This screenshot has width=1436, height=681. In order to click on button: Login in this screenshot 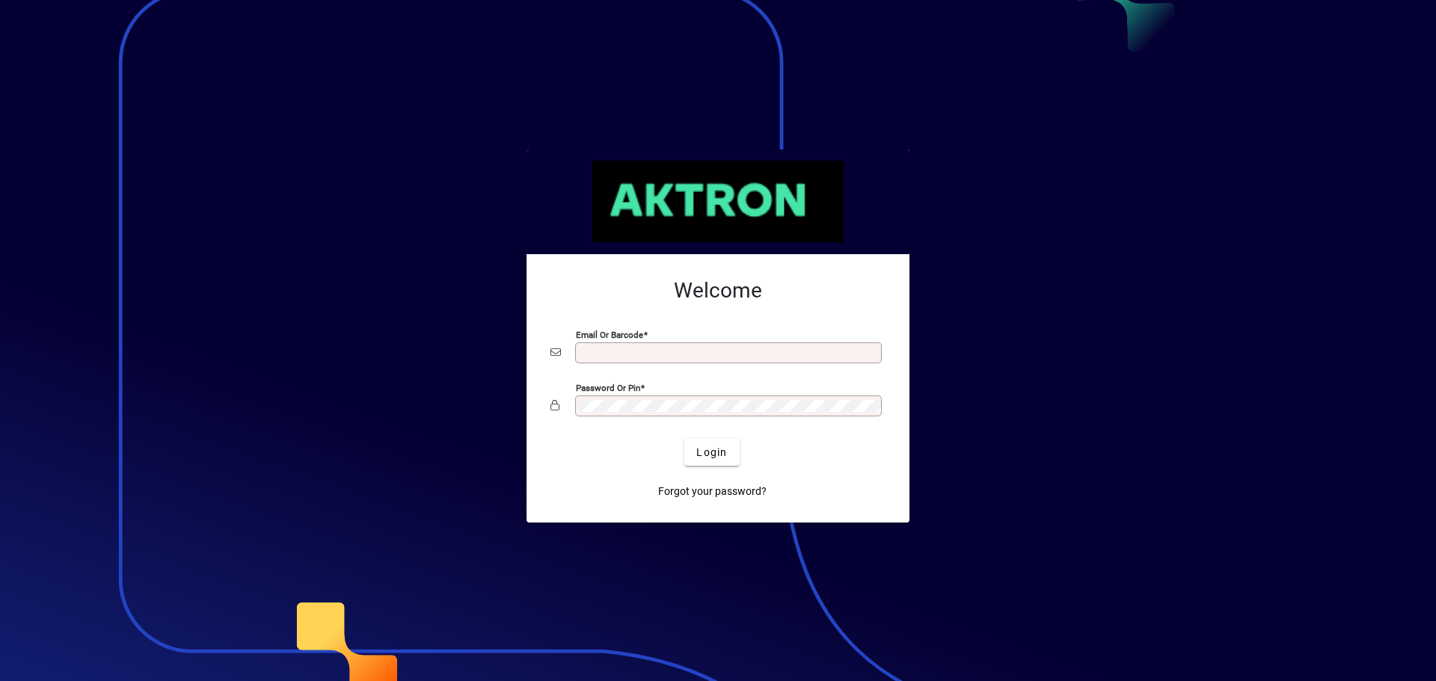, I will do `click(711, 453)`.